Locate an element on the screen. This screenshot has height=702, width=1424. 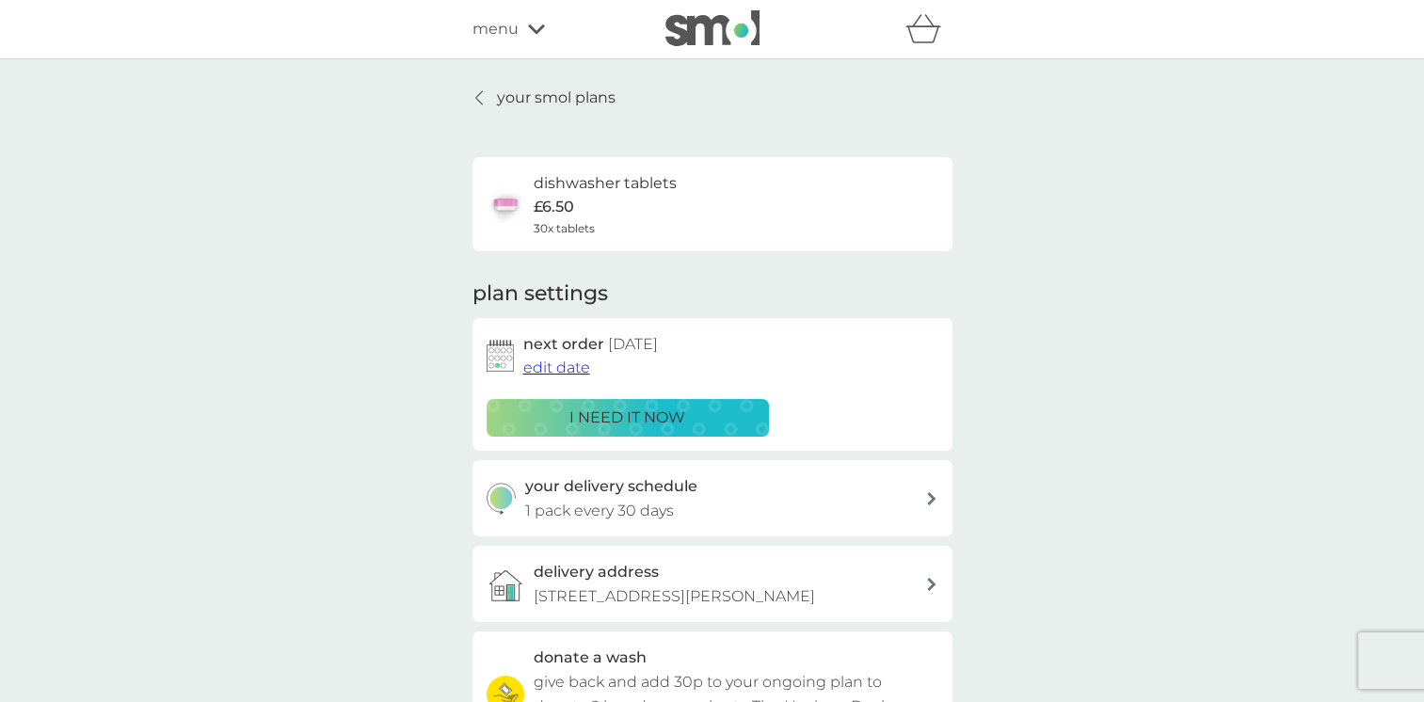
button: edit date is located at coordinates (556, 368).